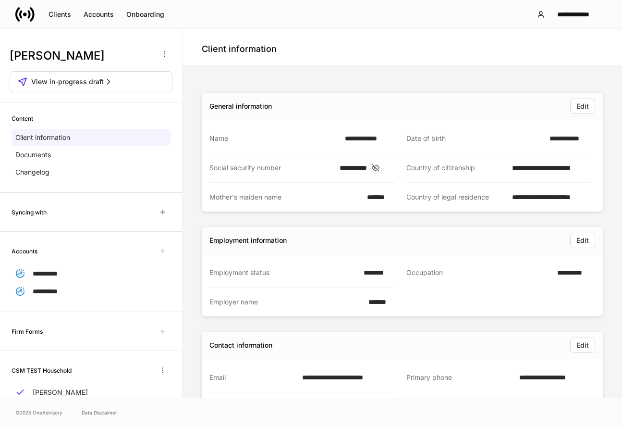 This screenshot has height=427, width=622. I want to click on div: Primary phone, so click(460, 377).